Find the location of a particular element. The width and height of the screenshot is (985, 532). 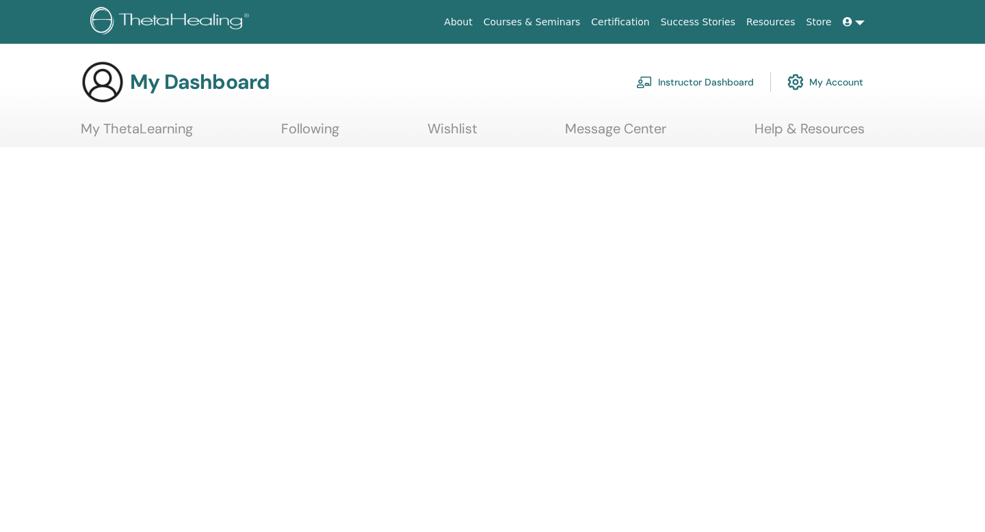

a: Wishlist is located at coordinates (452, 133).